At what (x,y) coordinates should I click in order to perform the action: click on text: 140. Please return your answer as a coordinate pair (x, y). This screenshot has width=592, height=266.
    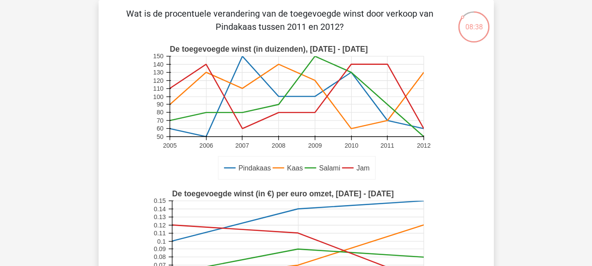
    Looking at the image, I should click on (158, 64).